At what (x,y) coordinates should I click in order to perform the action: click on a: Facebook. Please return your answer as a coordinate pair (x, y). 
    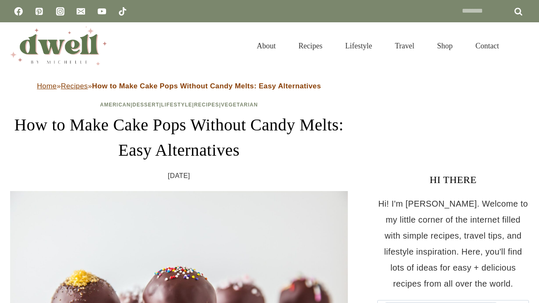
    Looking at the image, I should click on (19, 11).